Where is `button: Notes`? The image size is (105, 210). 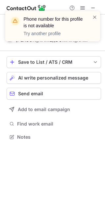 button: Notes is located at coordinates (53, 137).